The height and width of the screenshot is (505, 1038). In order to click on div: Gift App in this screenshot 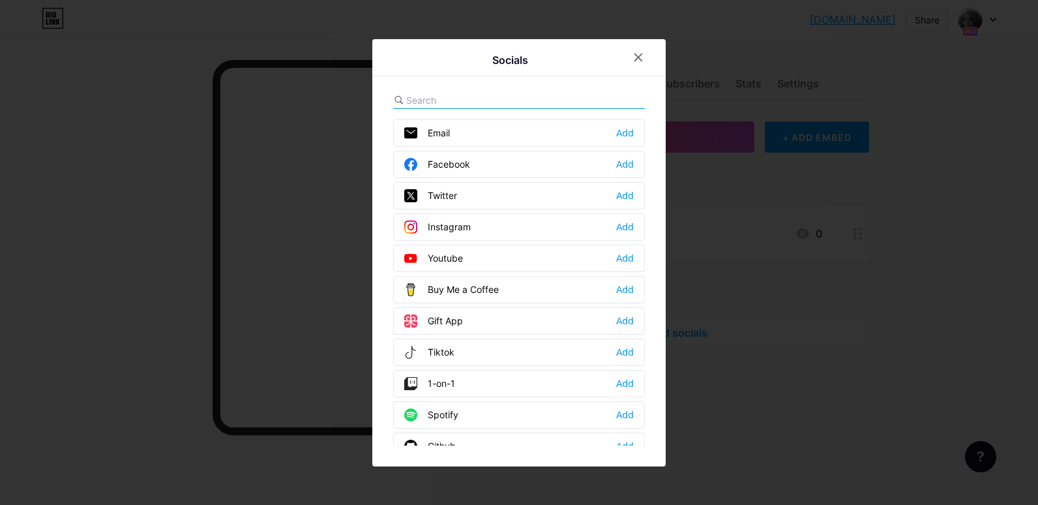, I will do `click(434, 321)`.